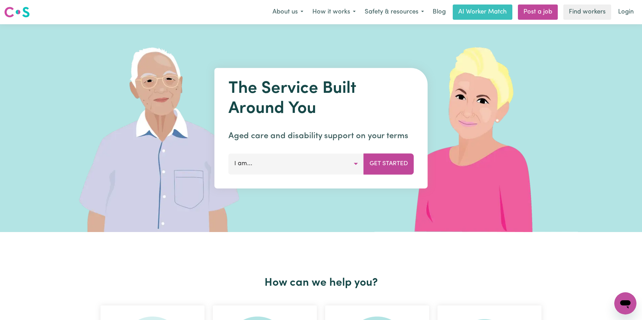 The image size is (642, 320). Describe the element at coordinates (321, 283) in the screenshot. I see `h2: How can we help you?` at that location.